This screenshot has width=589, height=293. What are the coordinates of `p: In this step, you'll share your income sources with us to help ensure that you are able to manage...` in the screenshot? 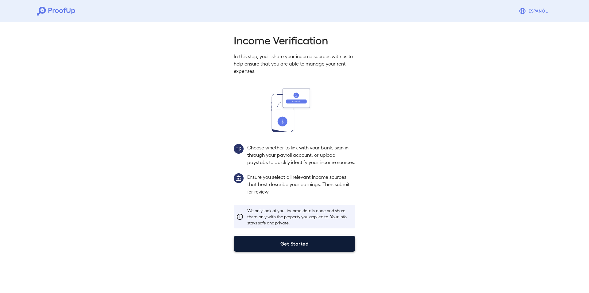 It's located at (294, 64).